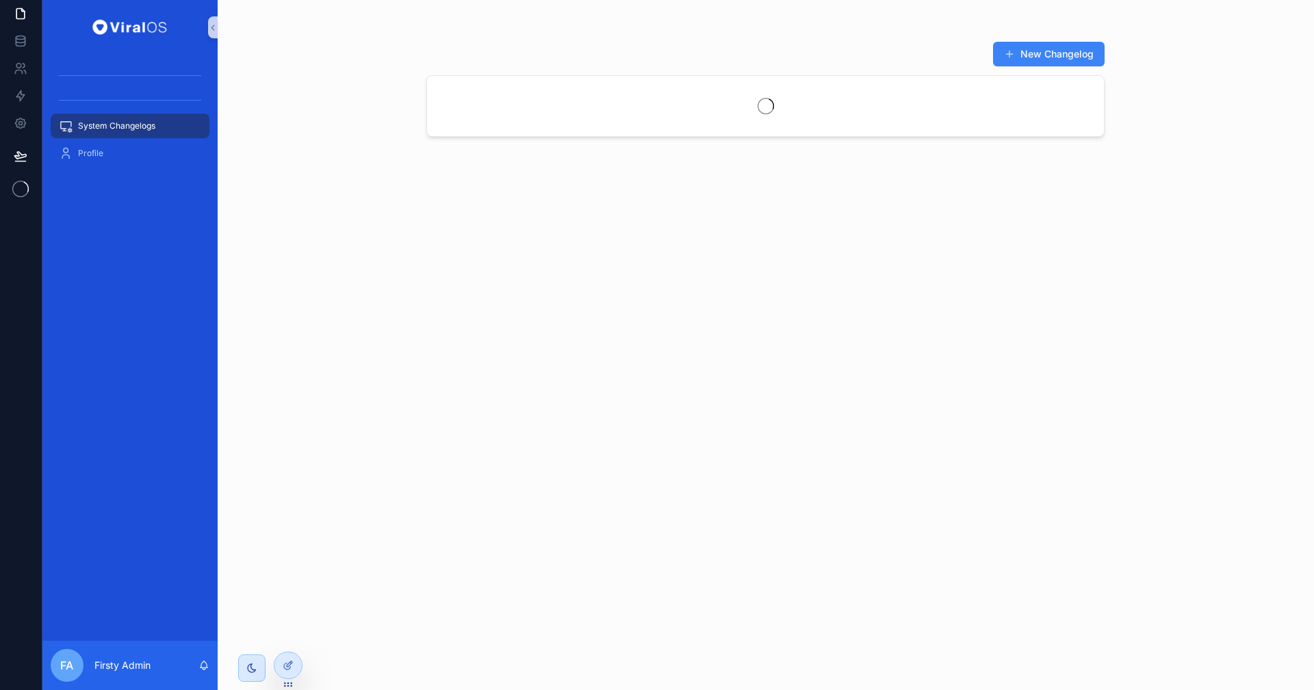 Image resolution: width=1314 pixels, height=690 pixels. What do you see at coordinates (1048, 54) in the screenshot?
I see `a: New Changelog` at bounding box center [1048, 54].